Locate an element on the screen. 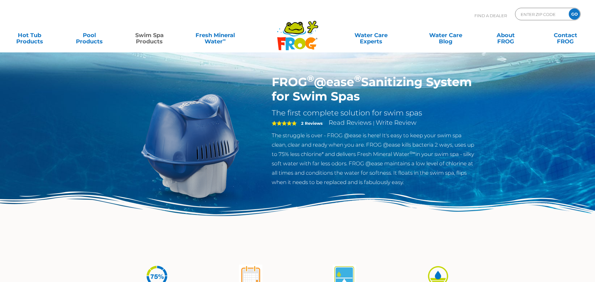 The width and height of the screenshot is (595, 282). a: Hot TubProducts is located at coordinates (29, 35).